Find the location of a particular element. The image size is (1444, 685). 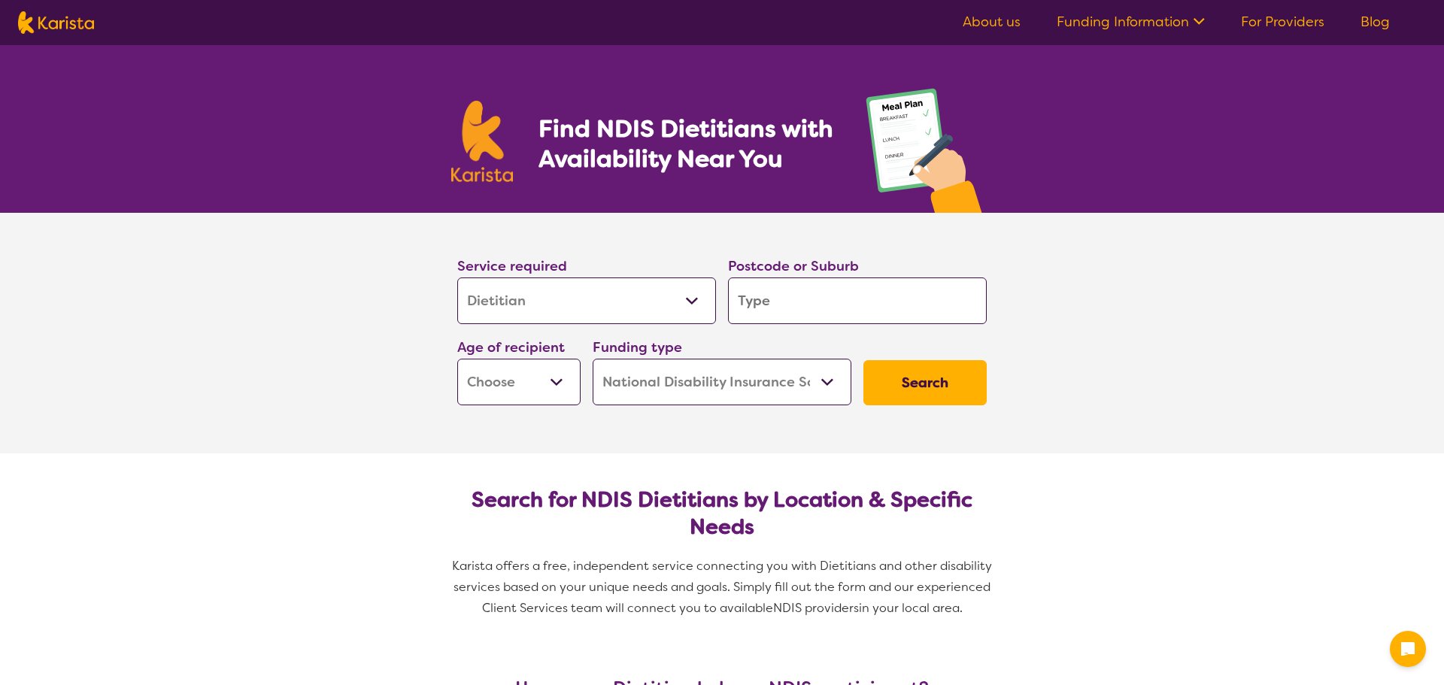

span: in your local area. is located at coordinates (911, 608).